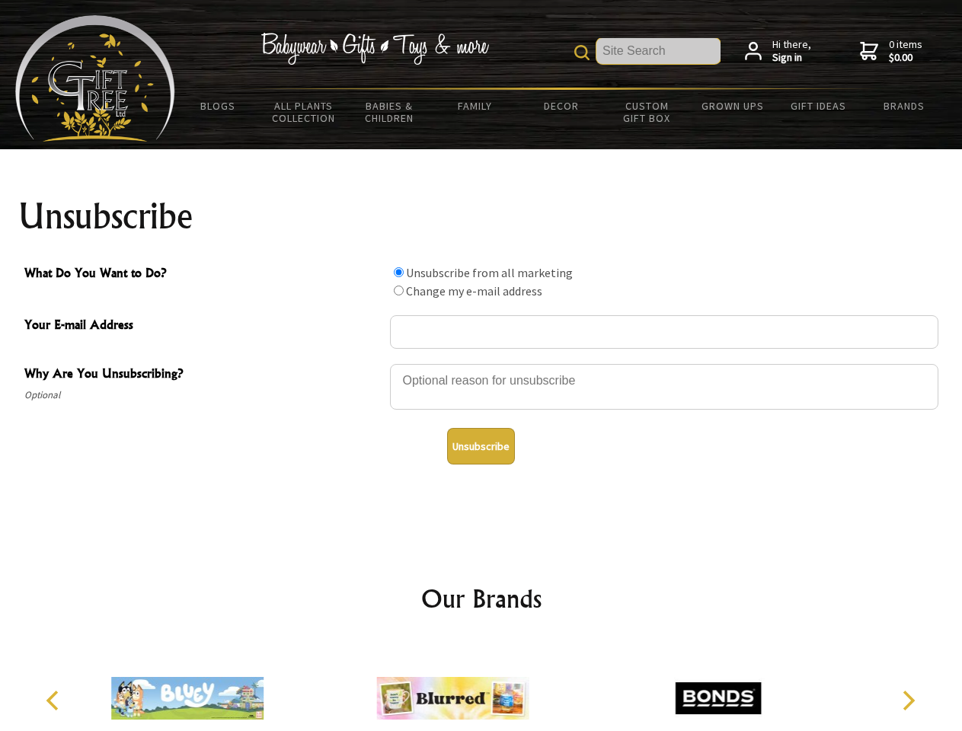  What do you see at coordinates (481, 446) in the screenshot?
I see `button: Unsubscribe` at bounding box center [481, 446].